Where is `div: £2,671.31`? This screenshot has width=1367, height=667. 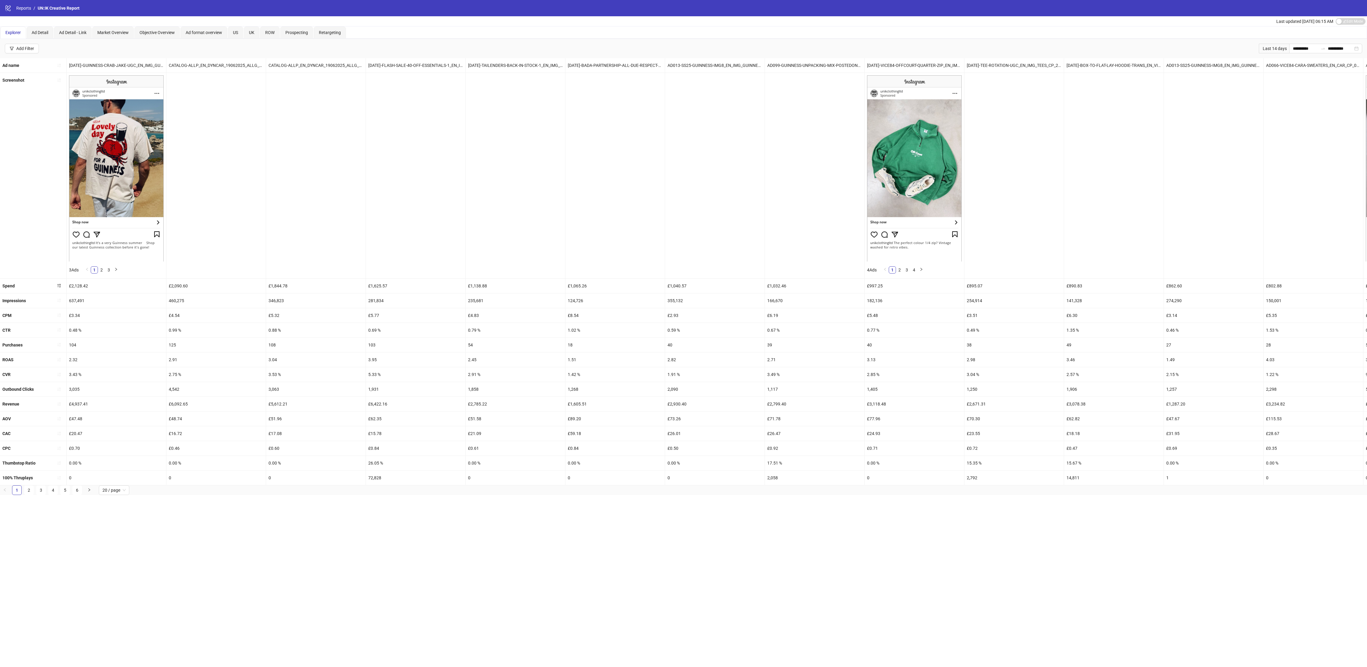
div: £2,671.31 is located at coordinates (1014, 404).